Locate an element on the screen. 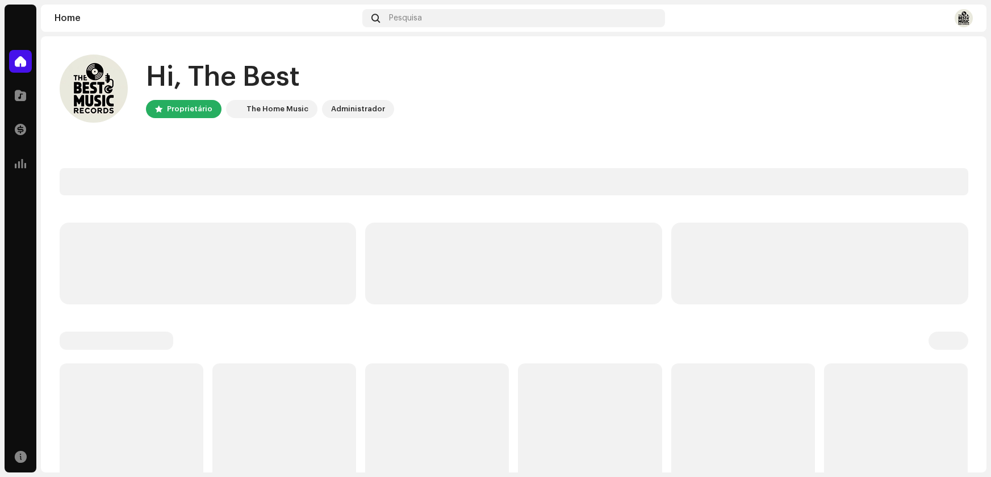  div: The Home Music is located at coordinates (277, 109).